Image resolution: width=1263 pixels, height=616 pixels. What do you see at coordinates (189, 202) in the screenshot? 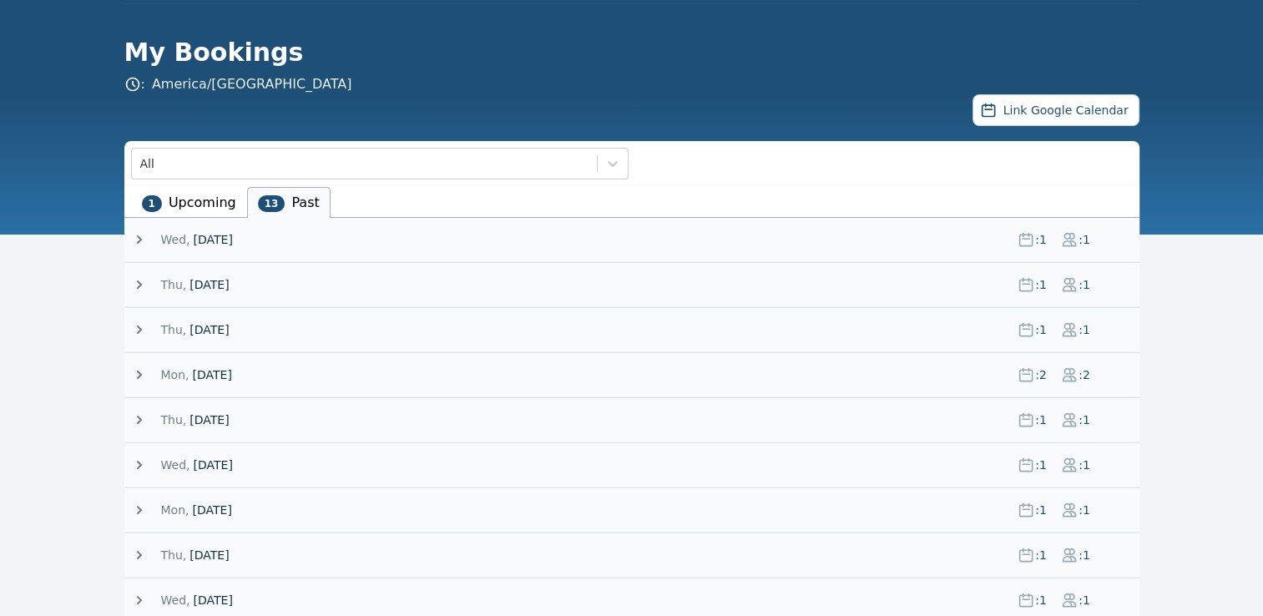
I see `li: Upcoming` at bounding box center [189, 202].